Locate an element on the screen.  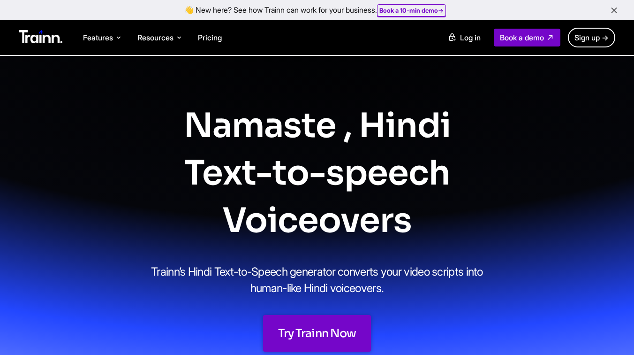
img: Trainn Logo is located at coordinates (40, 37).